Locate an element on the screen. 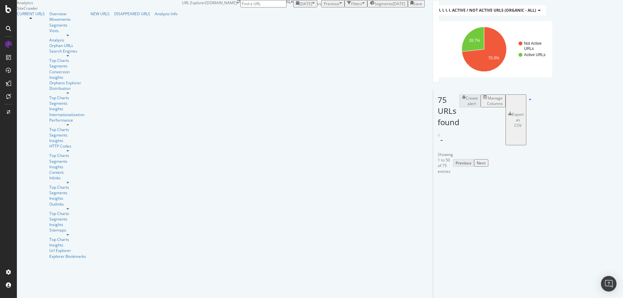  div: Explorer Bookmarks is located at coordinates (68, 256).